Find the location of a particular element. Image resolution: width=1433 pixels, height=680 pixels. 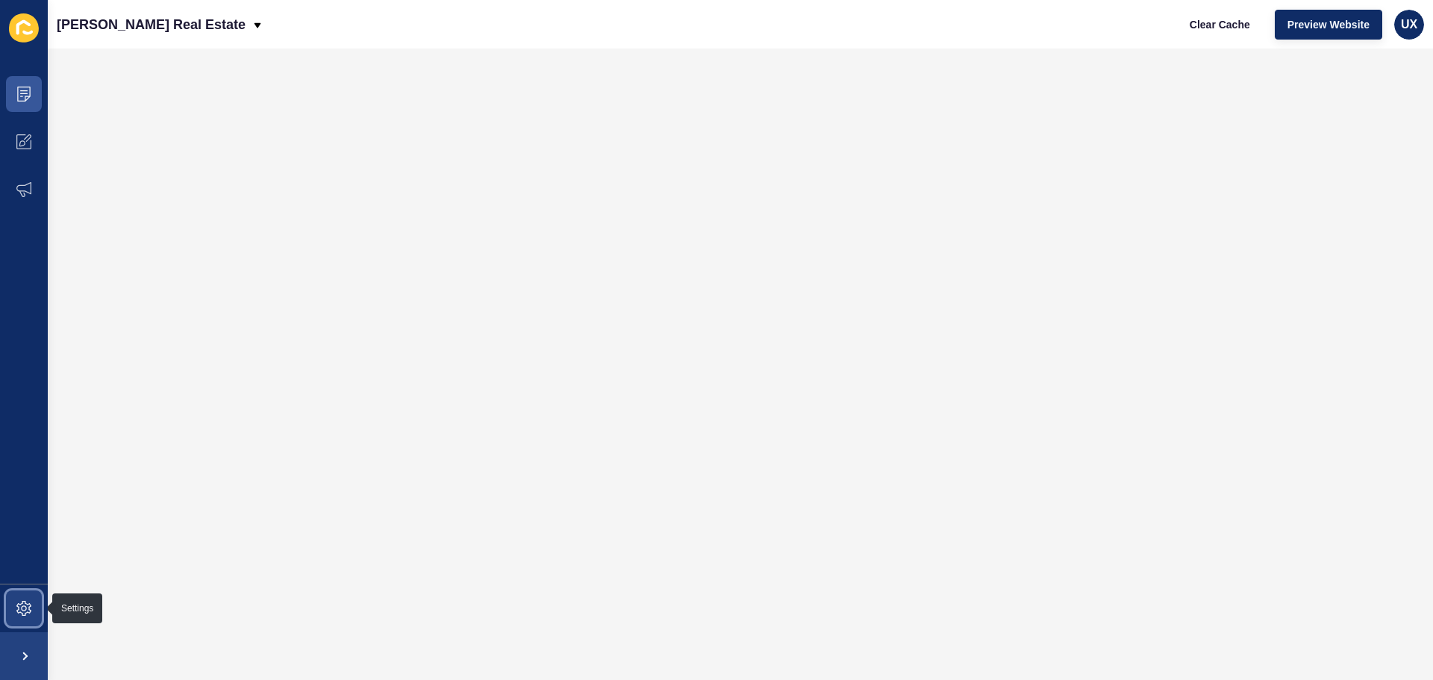

span: Clear Cache is located at coordinates (1220, 25).